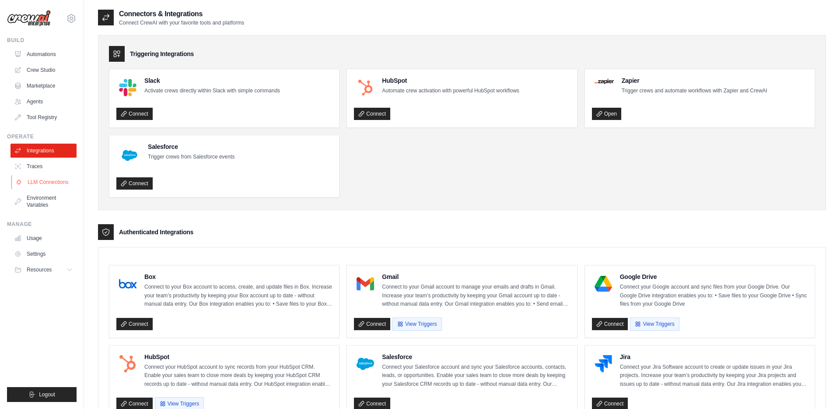  Describe the element at coordinates (43, 86) in the screenshot. I see `a: Marketplace` at that location.